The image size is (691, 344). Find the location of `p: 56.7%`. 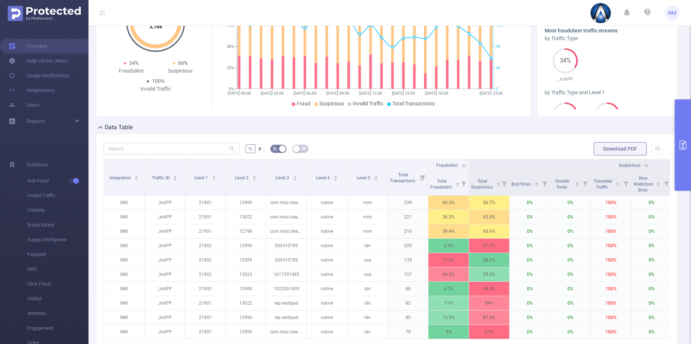

p: 56.7% is located at coordinates (489, 203).